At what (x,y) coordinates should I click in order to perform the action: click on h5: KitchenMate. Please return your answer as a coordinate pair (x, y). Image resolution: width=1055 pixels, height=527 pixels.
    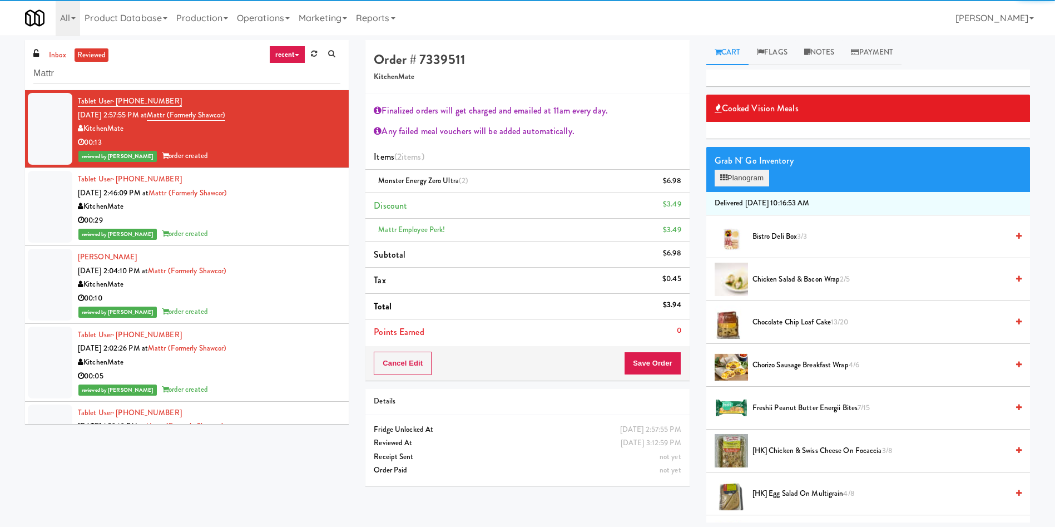
    Looking at the image, I should click on (527, 77).